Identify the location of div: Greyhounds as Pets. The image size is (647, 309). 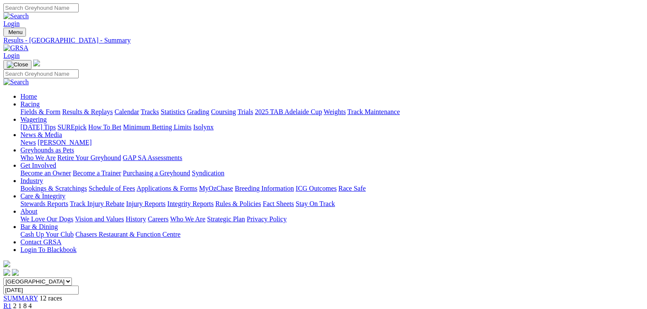
(332, 158).